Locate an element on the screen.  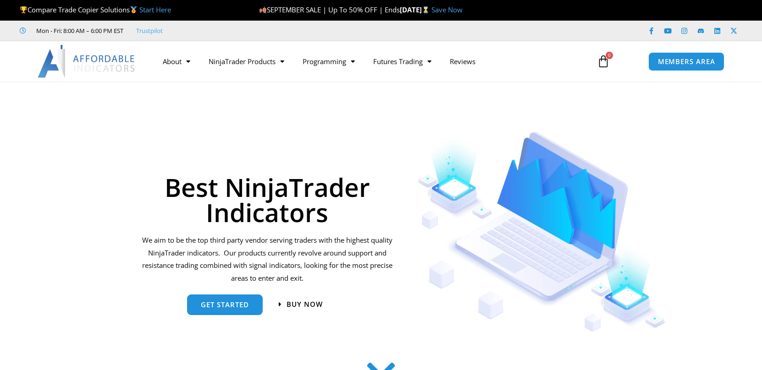
span: Compare Trade Copier Solutions is located at coordinates (95, 10).